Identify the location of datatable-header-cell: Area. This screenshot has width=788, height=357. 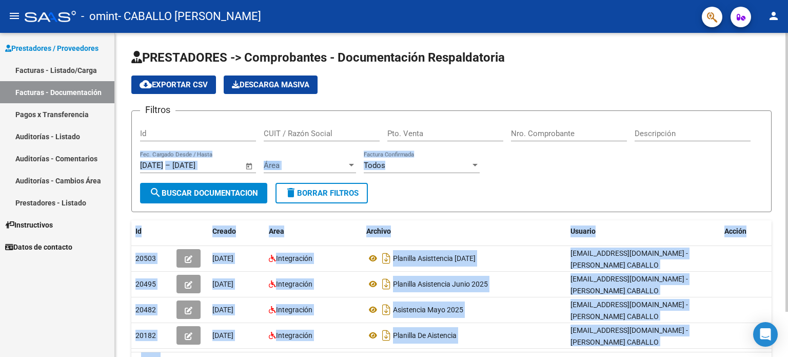
(313, 231).